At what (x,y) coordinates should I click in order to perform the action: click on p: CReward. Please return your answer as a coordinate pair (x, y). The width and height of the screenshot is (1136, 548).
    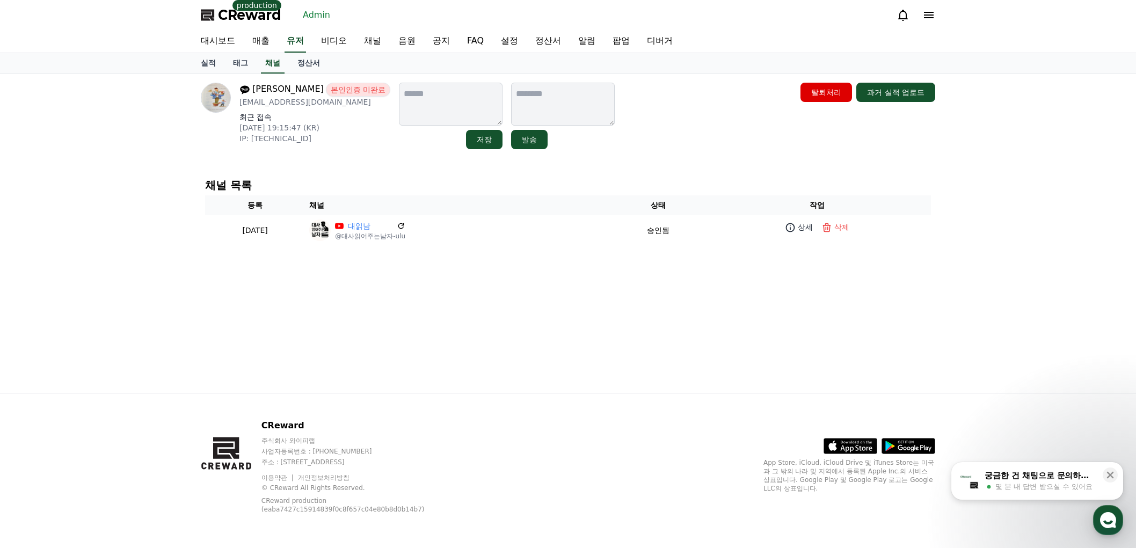
    Looking at the image, I should click on (355, 426).